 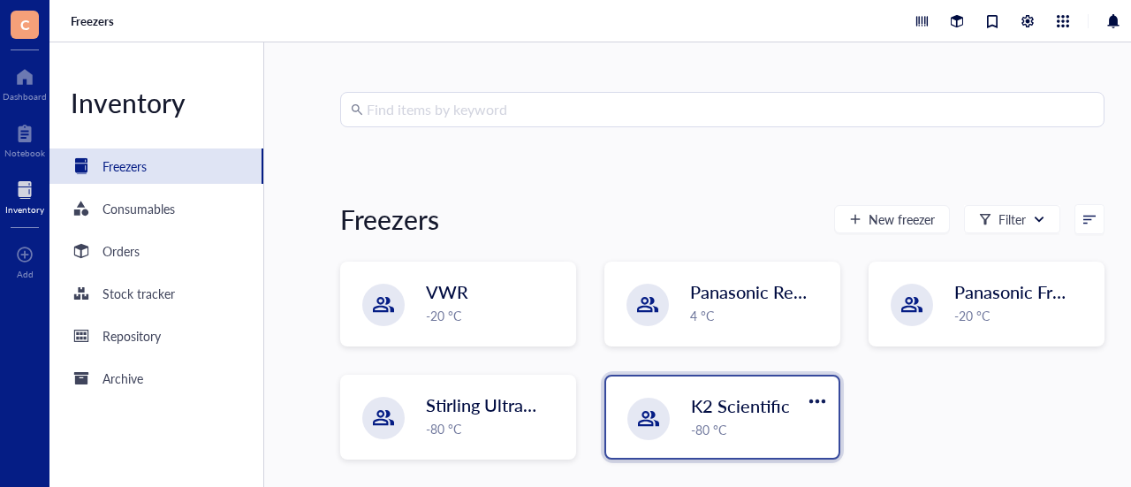 What do you see at coordinates (759, 315) in the screenshot?
I see `div: 4 °C` at bounding box center [759, 315].